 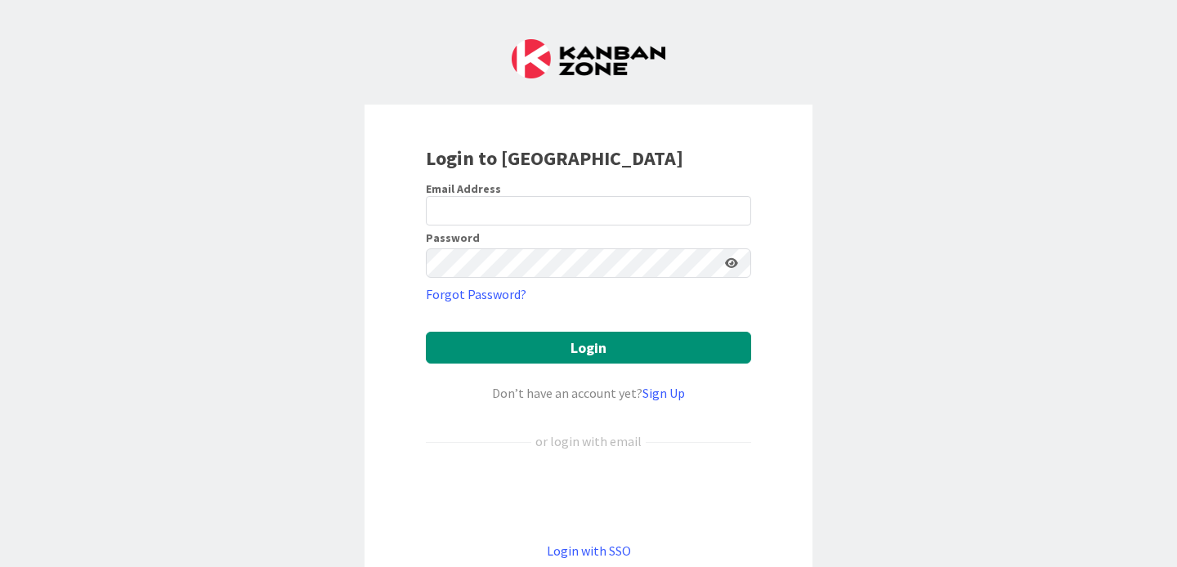 What do you see at coordinates (588, 393) in the screenshot?
I see `div: Don’t have an account yet?` at bounding box center [588, 393].